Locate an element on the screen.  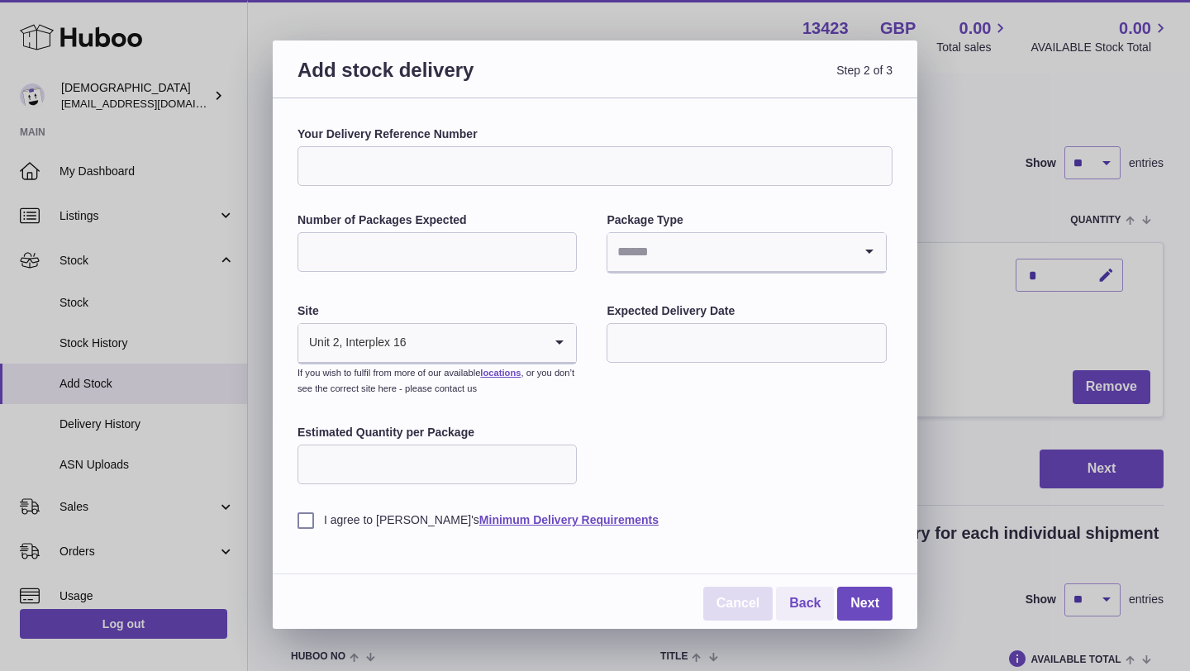
a: Minimum Delivery Requirements is located at coordinates (569, 520).